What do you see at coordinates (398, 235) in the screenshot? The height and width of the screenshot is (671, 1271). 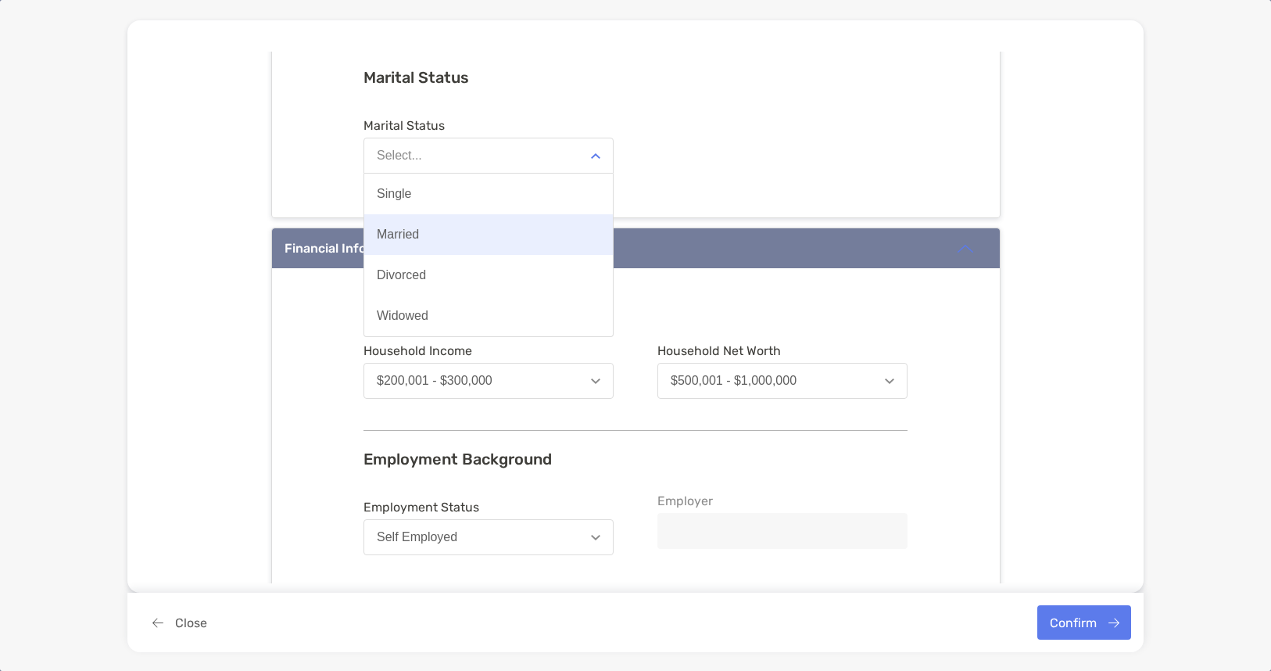 I see `div: Married` at bounding box center [398, 235].